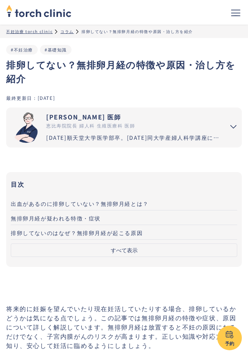 This screenshot has height=361, width=248. What do you see at coordinates (137, 31) in the screenshot?
I see `div: 排卵してない？無排卵月経の特徴や原因・治し方を紹介` at bounding box center [137, 31].